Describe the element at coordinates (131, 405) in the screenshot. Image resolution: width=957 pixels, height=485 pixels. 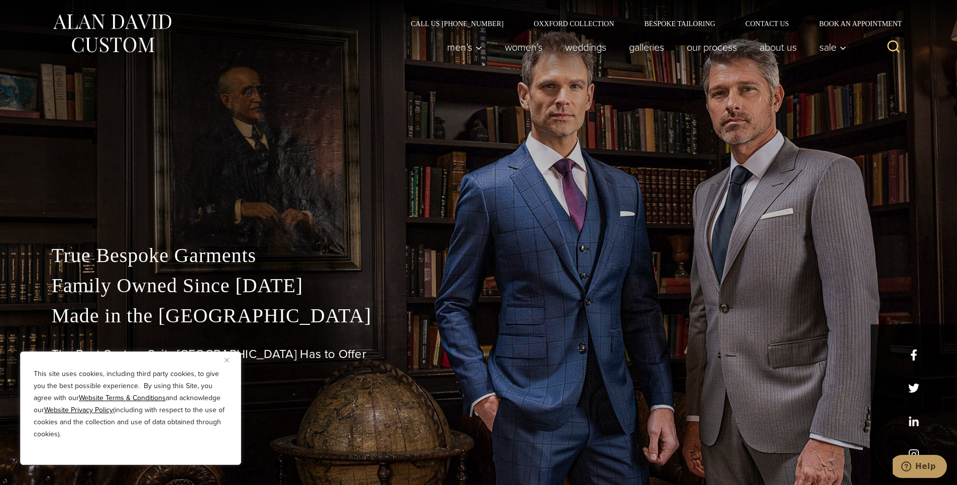
I see `p: This site uses cookies, including third party cookies, to give you the best possible experience. ...` at that location.